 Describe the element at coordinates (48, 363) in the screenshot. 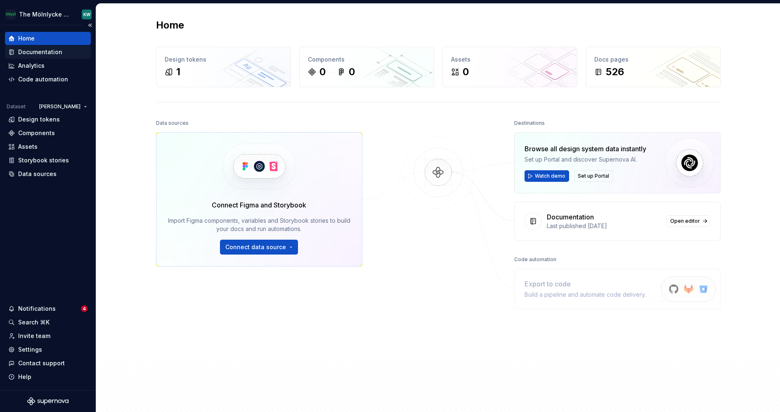

I see `button: Contact support` at that location.